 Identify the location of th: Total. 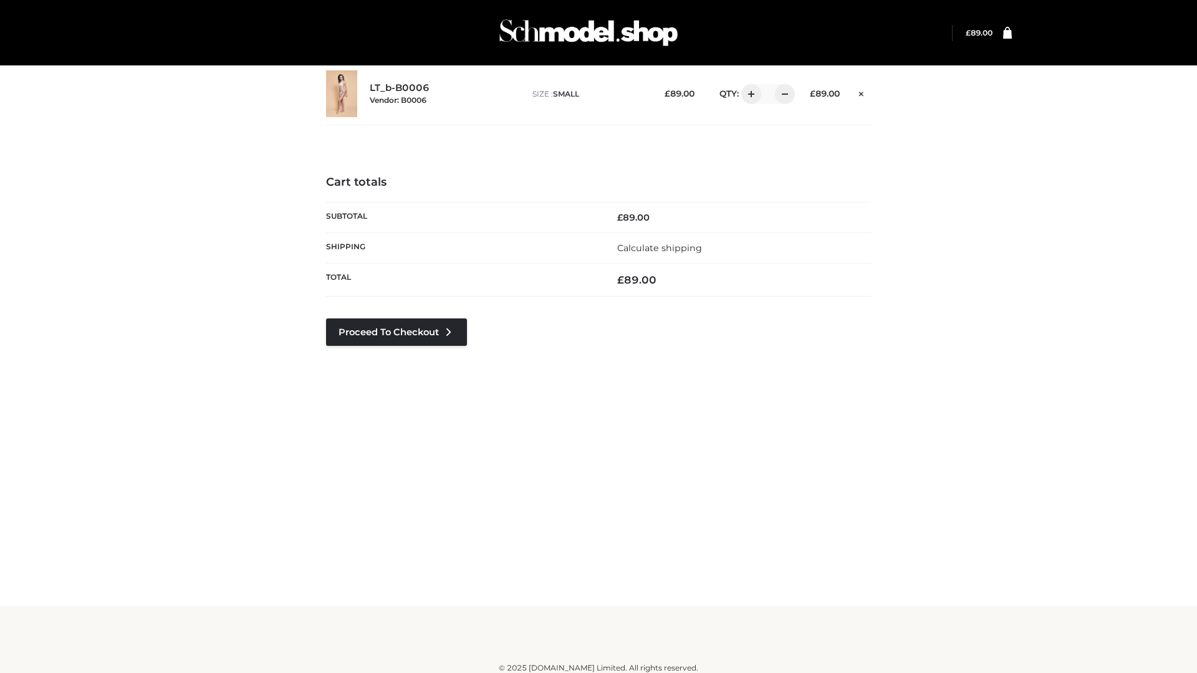
(462, 280).